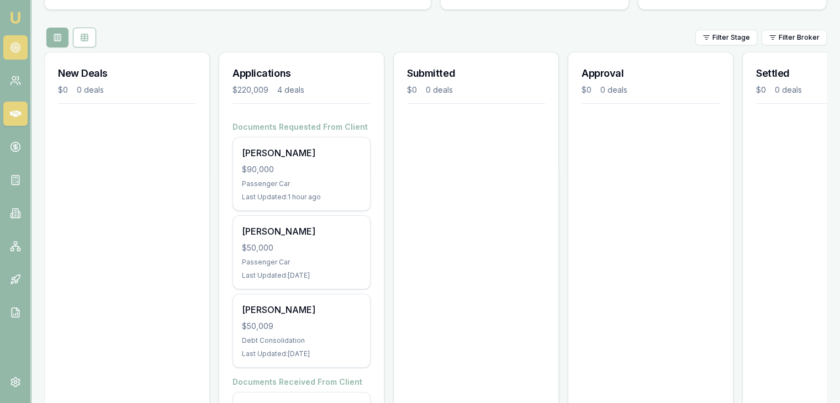 The width and height of the screenshot is (840, 403). I want to click on h4: Documents Requested From Client, so click(302, 127).